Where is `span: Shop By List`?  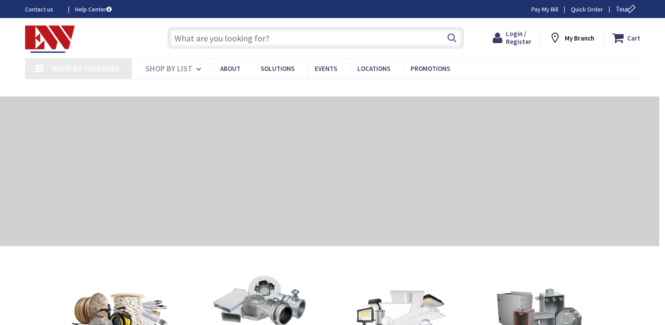 span: Shop By List is located at coordinates (169, 68).